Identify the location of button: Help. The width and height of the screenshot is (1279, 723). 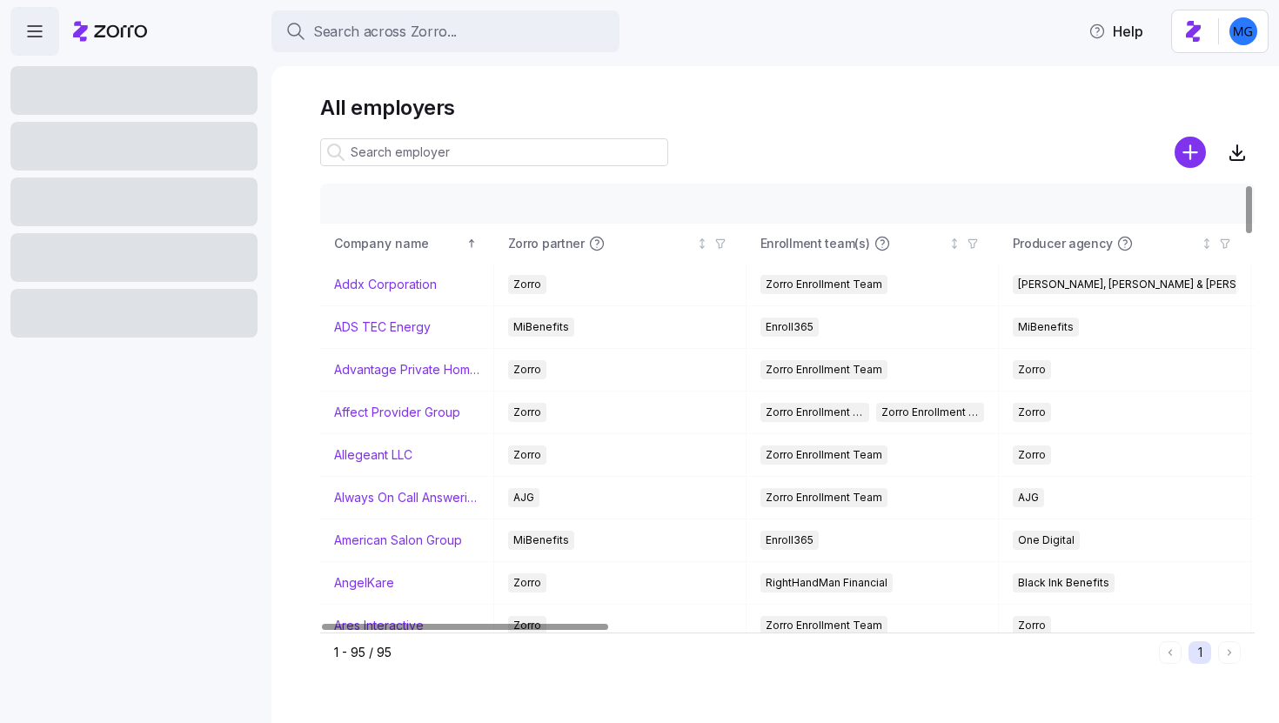
(1115, 31).